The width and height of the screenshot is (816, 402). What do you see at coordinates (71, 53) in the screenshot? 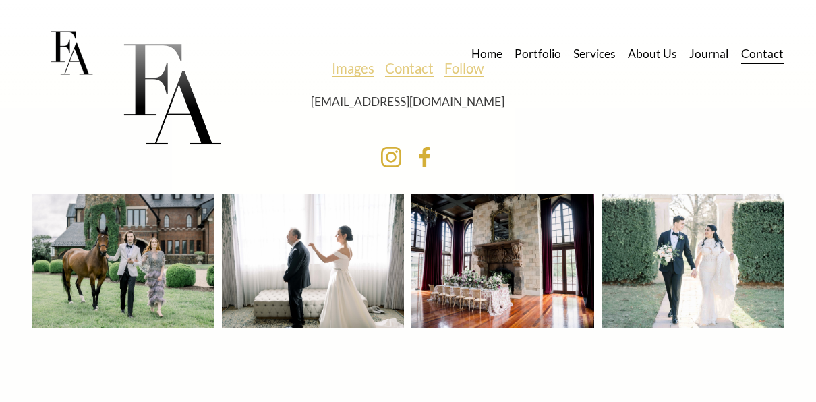
I see `a: Frost Artistry` at bounding box center [71, 53].